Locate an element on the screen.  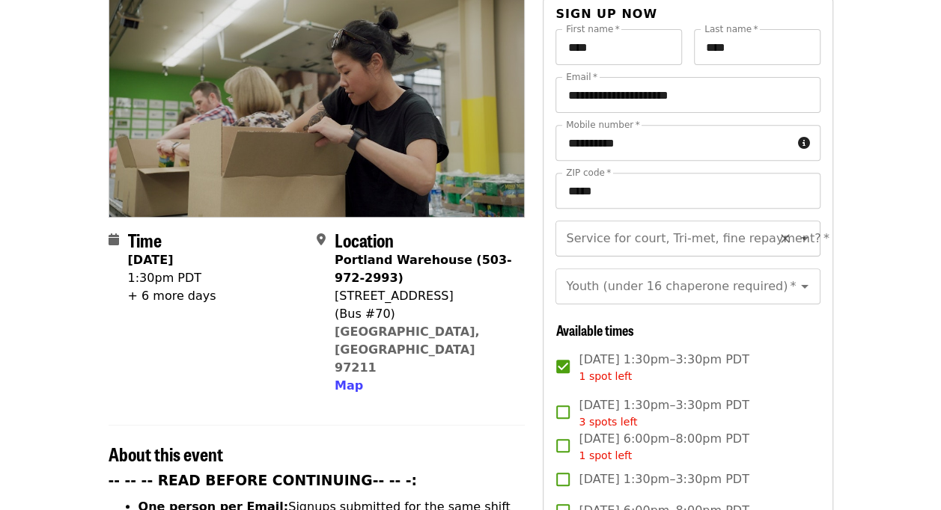
i: map-marker-alt icon is located at coordinates (321, 239).